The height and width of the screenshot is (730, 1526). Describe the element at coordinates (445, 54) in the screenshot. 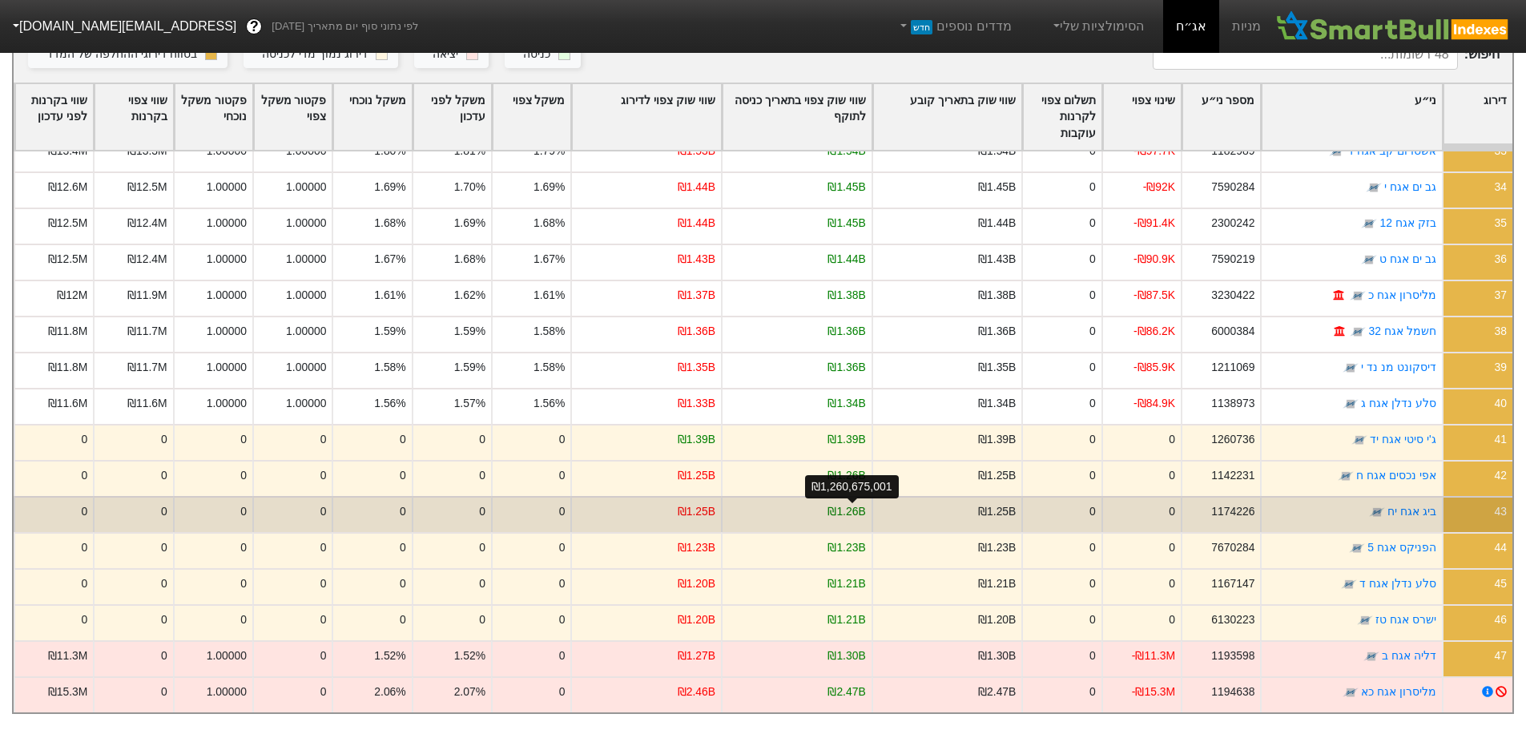

I see `div: יציאה` at that location.